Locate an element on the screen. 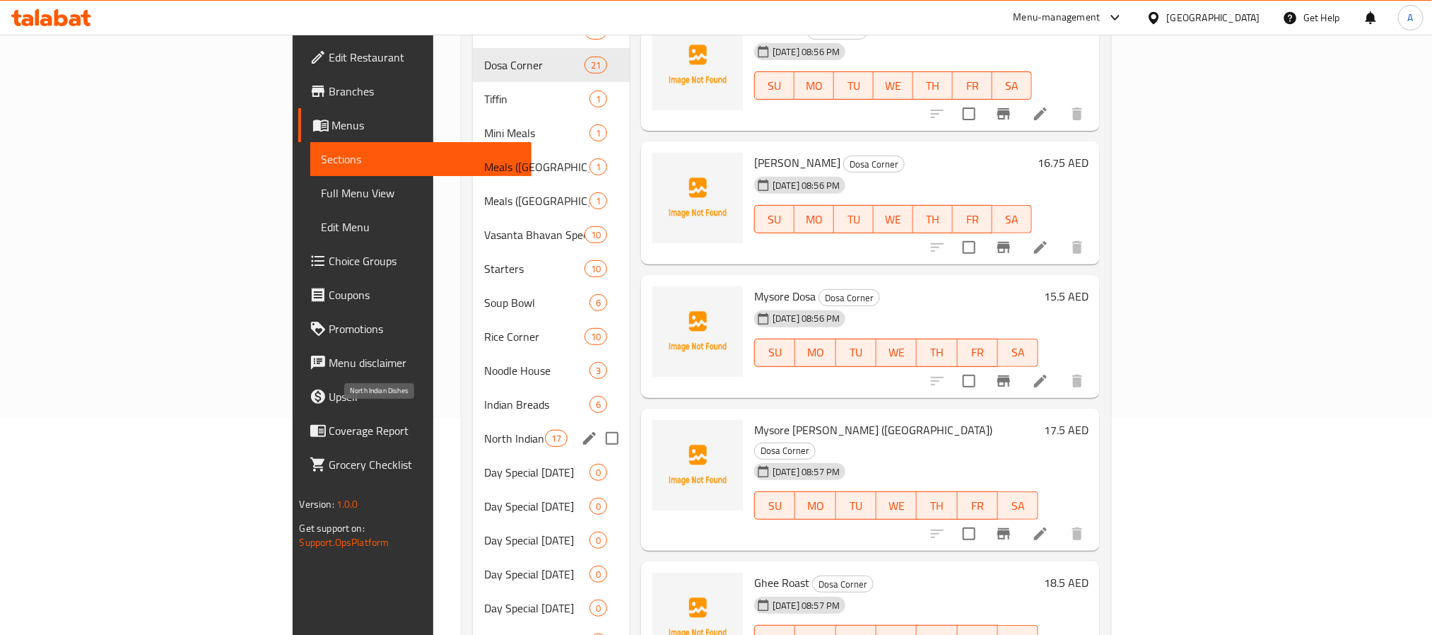 The height and width of the screenshot is (635, 1432). div: Mini Meals1 is located at coordinates (551, 133).